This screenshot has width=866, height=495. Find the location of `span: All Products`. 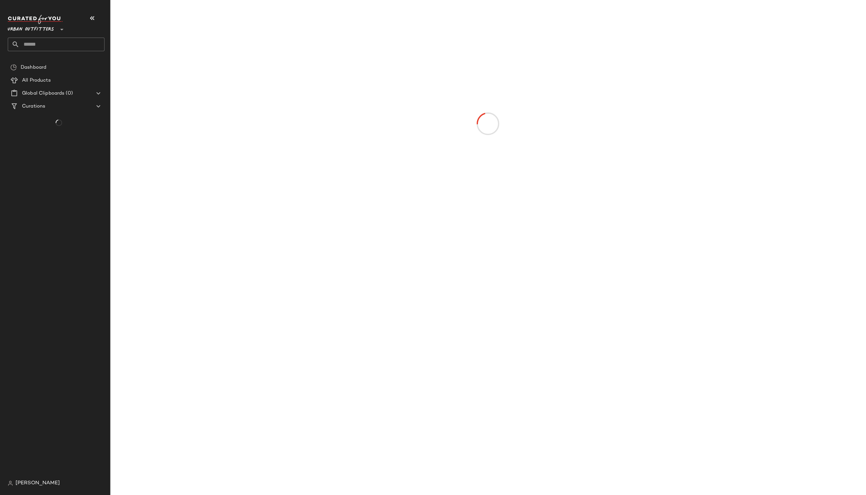

span: All Products is located at coordinates (36, 80).